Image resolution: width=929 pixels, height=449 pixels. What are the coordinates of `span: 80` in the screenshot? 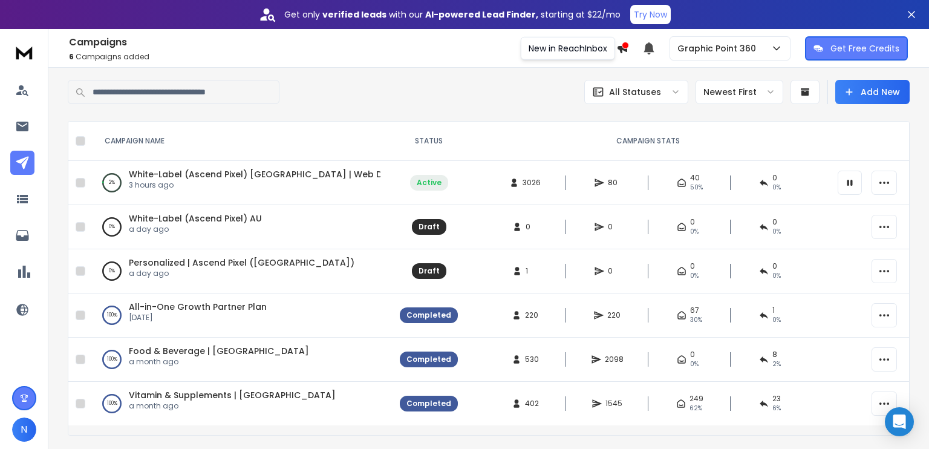 It's located at (614, 183).